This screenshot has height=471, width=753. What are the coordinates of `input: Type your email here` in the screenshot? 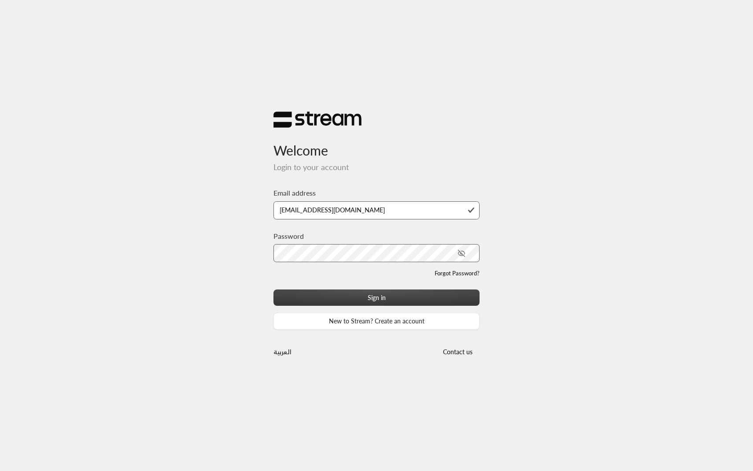 It's located at (376, 210).